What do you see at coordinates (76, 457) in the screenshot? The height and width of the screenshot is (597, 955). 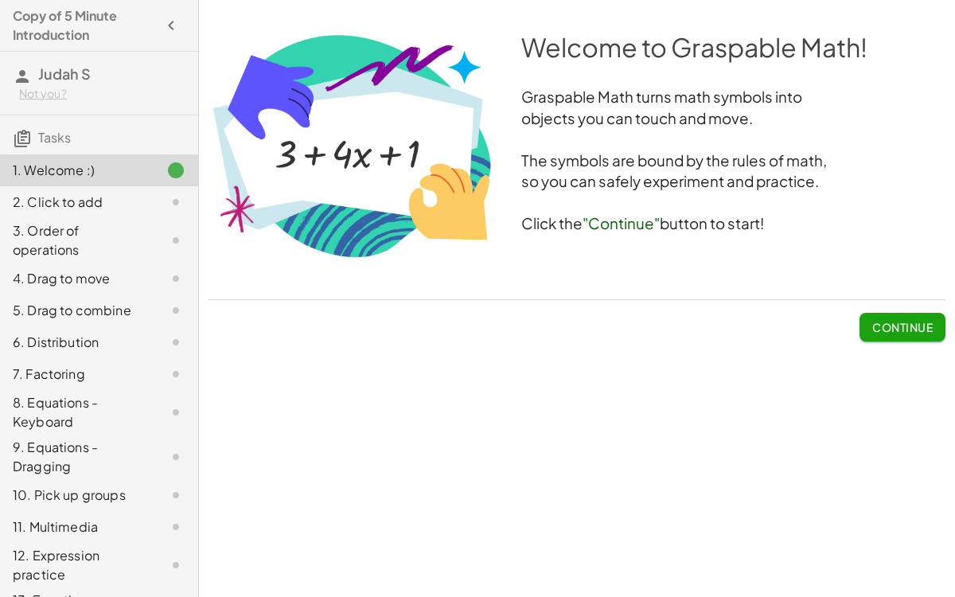 I see `div: 9. Equations - Dragging` at bounding box center [76, 457].